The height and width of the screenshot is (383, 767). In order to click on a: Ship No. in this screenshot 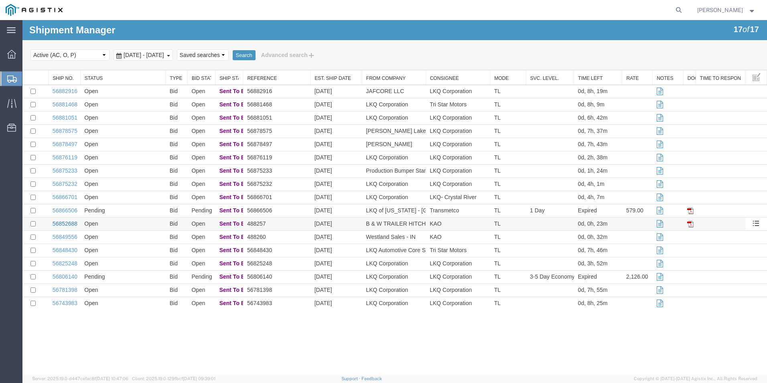, I will do `click(42, 58)`.